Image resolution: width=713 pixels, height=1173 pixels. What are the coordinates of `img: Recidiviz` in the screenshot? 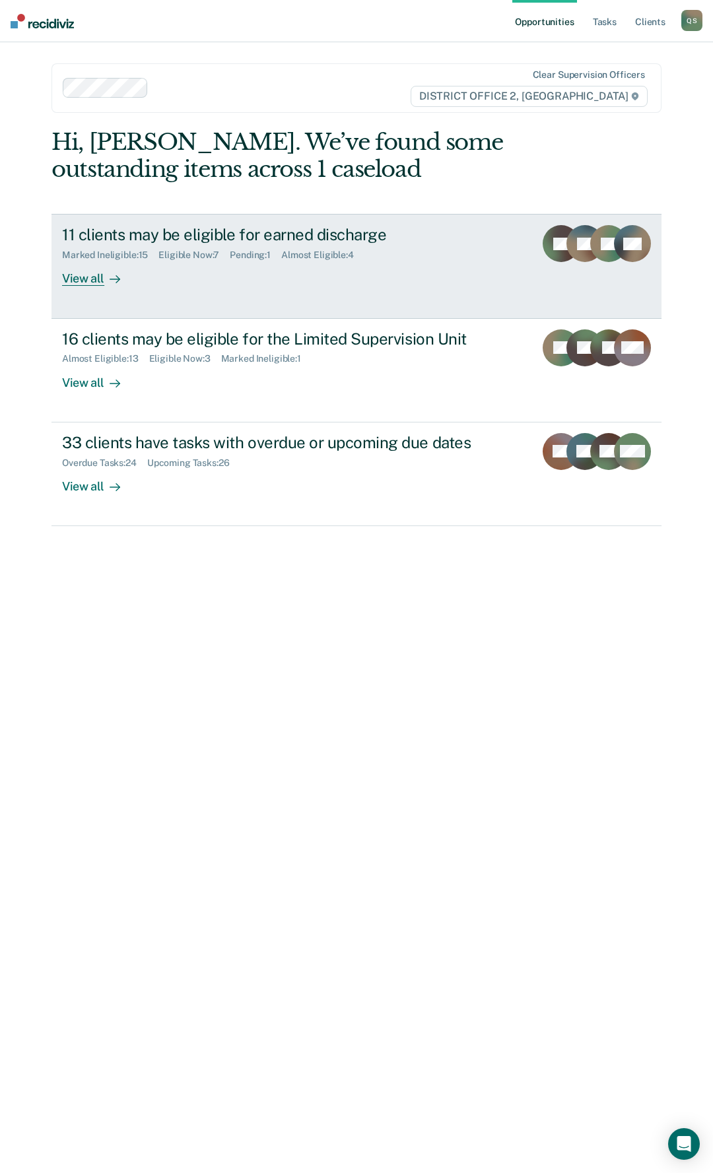 It's located at (42, 21).